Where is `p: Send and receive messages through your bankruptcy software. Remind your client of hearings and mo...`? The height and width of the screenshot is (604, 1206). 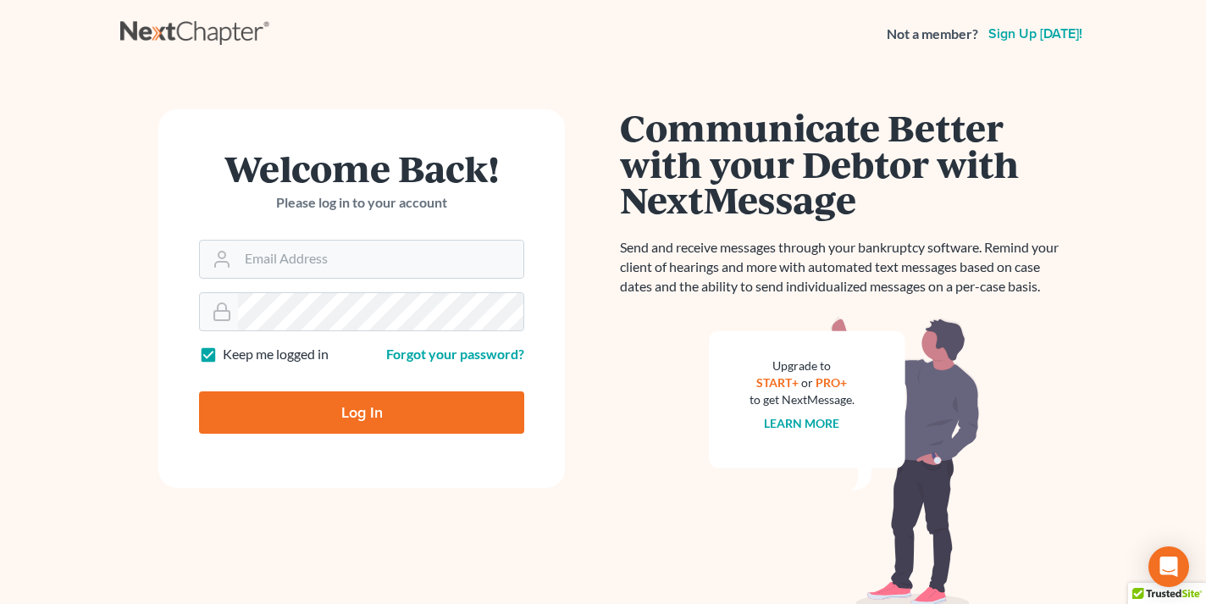
p: Send and receive messages through your bankruptcy software. Remind your client of hearings and mo... is located at coordinates (845, 267).